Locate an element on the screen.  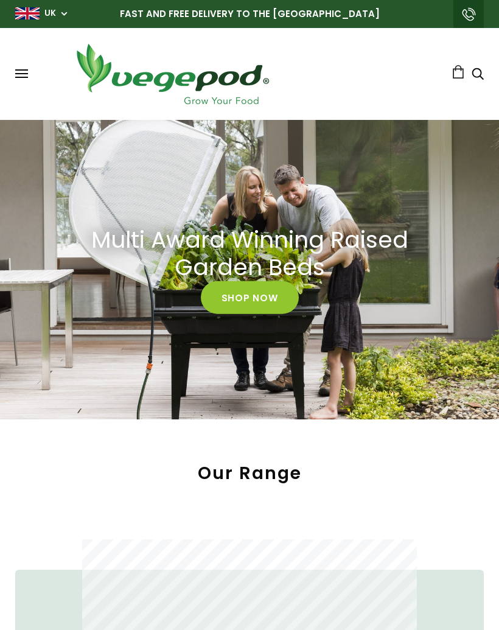
a: UK is located at coordinates (50, 13).